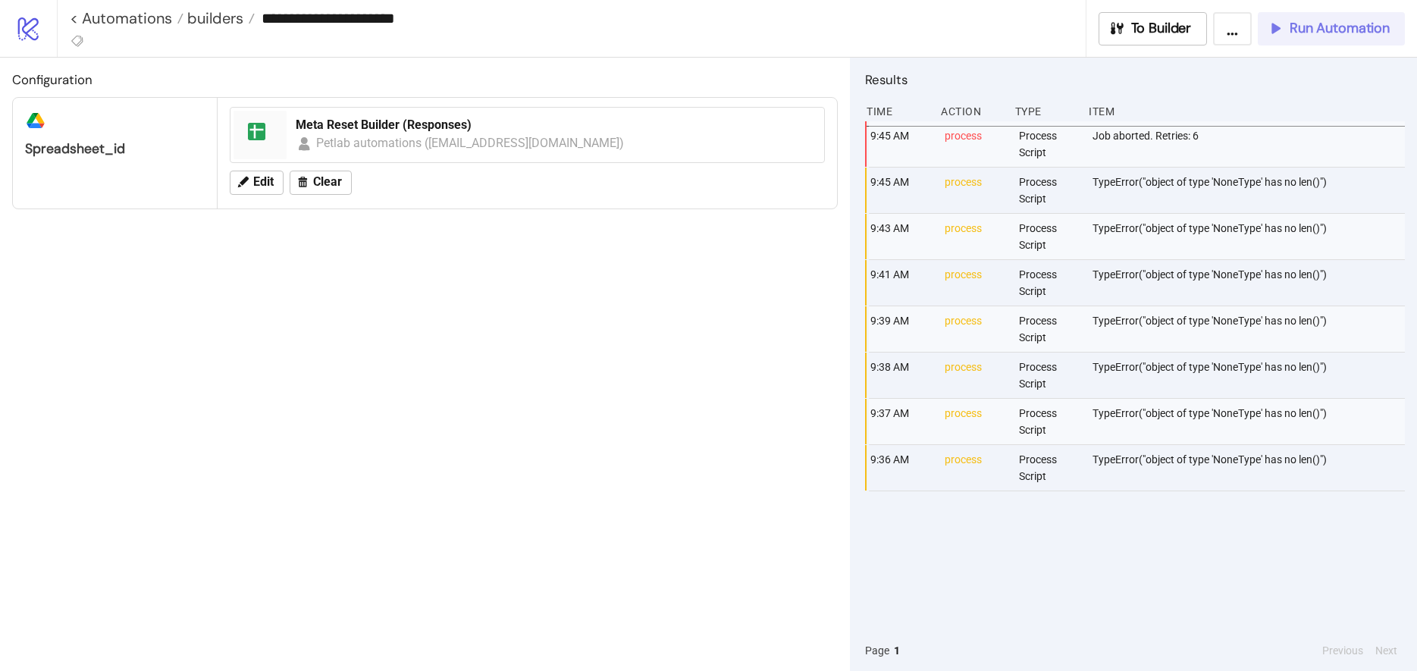  Describe the element at coordinates (897, 111) in the screenshot. I see `div: Time` at that location.